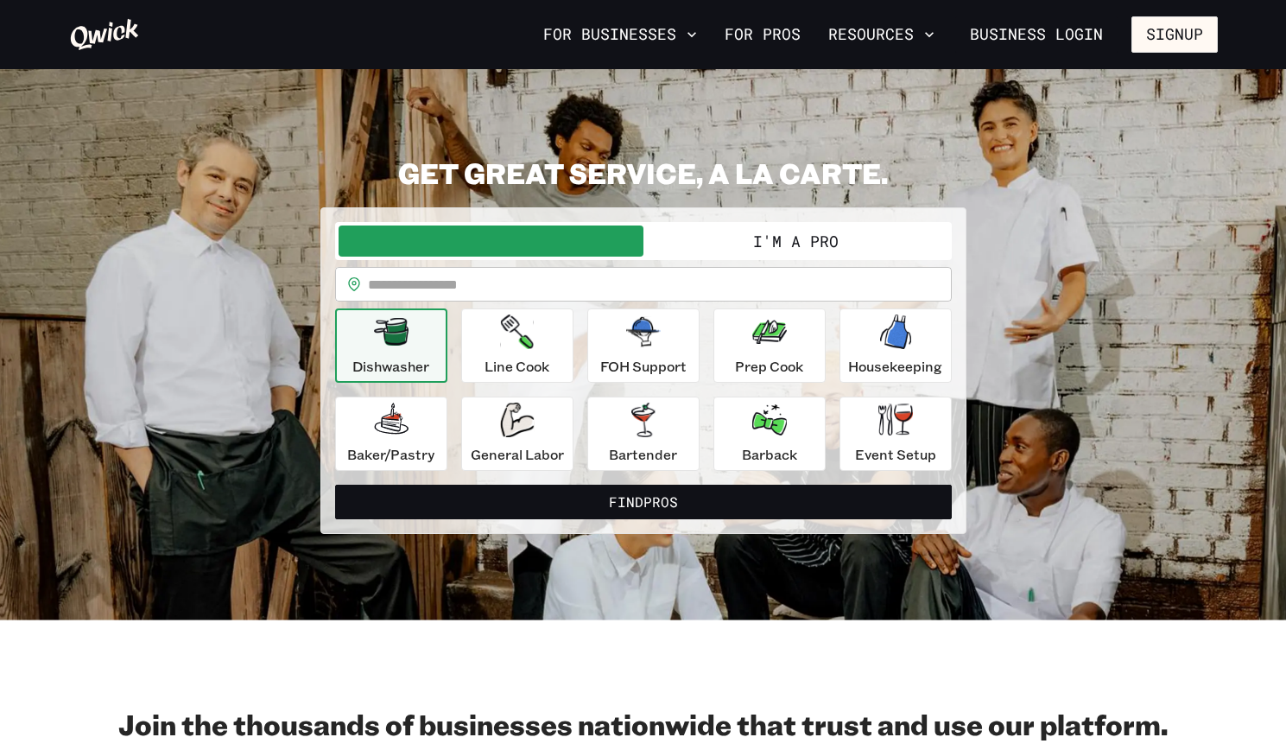  Describe the element at coordinates (643, 434) in the screenshot. I see `button: Bartender` at that location.